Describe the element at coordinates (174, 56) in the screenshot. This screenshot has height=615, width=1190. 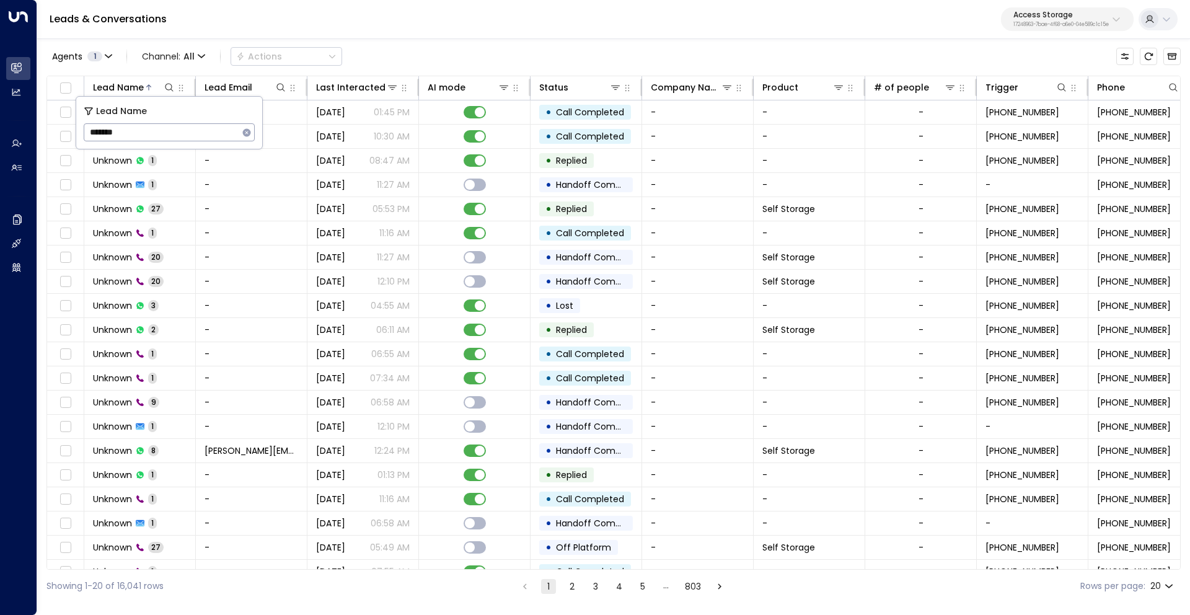
I see `button: Channel:All` at that location.